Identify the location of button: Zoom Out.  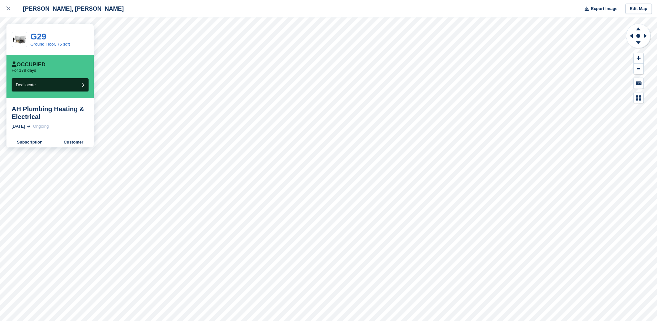
(639, 69).